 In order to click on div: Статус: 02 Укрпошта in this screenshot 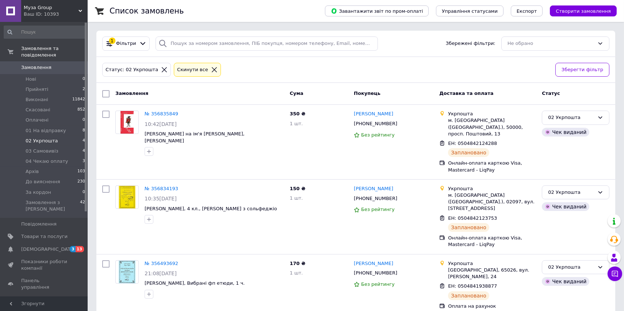, I will do `click(132, 70)`.